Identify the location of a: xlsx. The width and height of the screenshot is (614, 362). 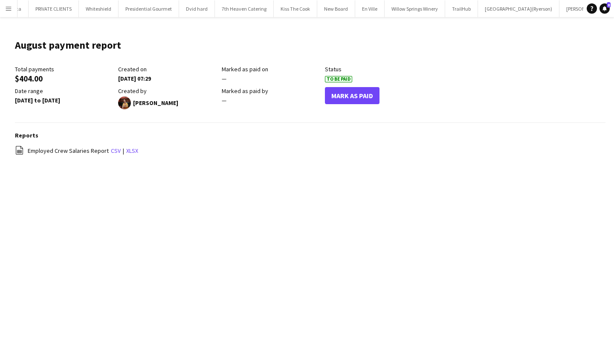
(132, 151).